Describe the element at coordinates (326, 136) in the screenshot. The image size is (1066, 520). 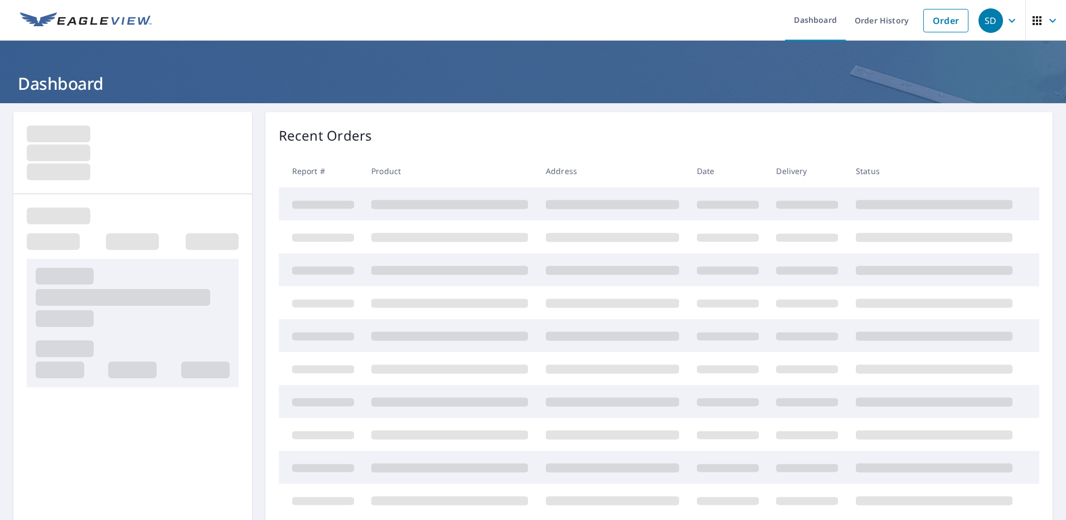
I see `p: Recent Orders` at that location.